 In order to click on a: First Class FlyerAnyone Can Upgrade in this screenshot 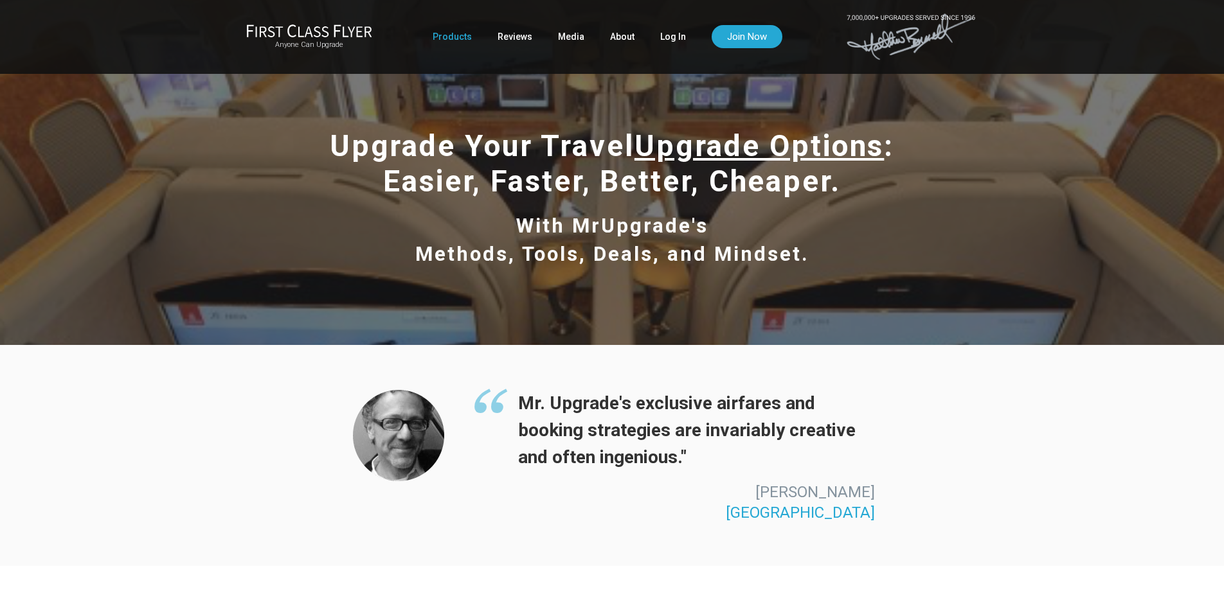, I will do `click(309, 37)`.